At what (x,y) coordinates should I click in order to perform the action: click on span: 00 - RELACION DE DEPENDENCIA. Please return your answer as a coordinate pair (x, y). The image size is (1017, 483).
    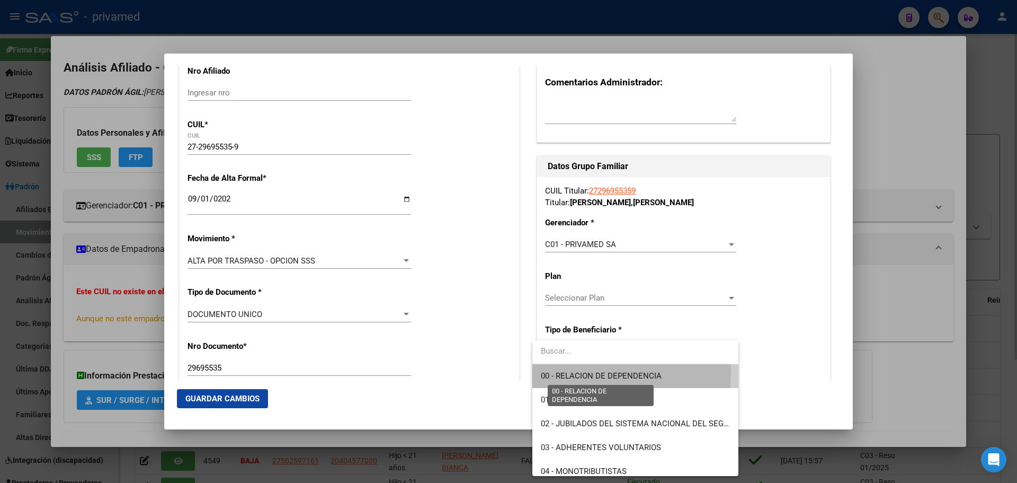
    Looking at the image, I should click on (601, 376).